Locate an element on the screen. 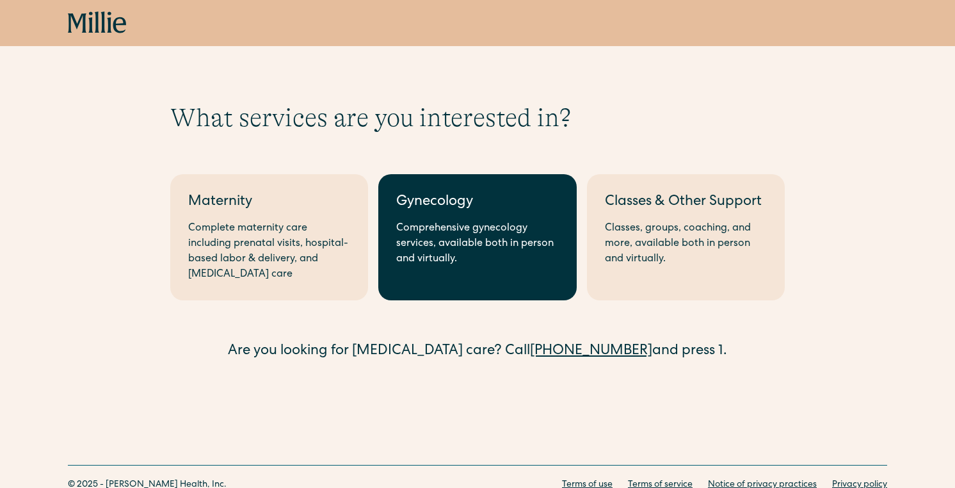 Image resolution: width=955 pixels, height=488 pixels. a: GynecologyComprehensive gynecology services, available both in person and virtually. is located at coordinates (477, 237).